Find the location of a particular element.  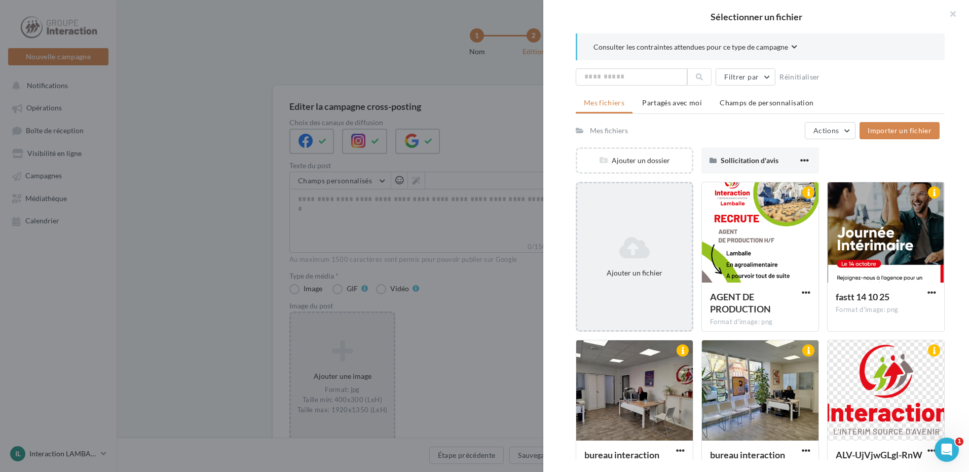

div: Ajouter un dossier is located at coordinates (635, 161).